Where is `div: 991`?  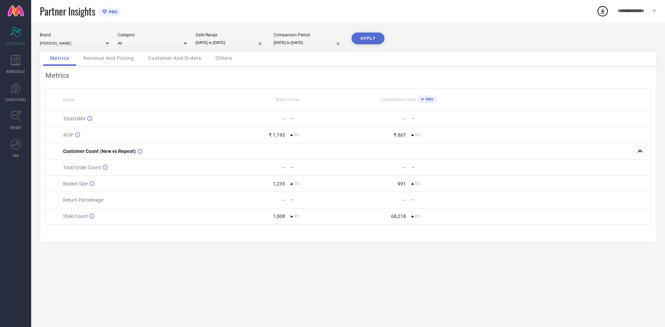 div: 991 is located at coordinates (402, 184).